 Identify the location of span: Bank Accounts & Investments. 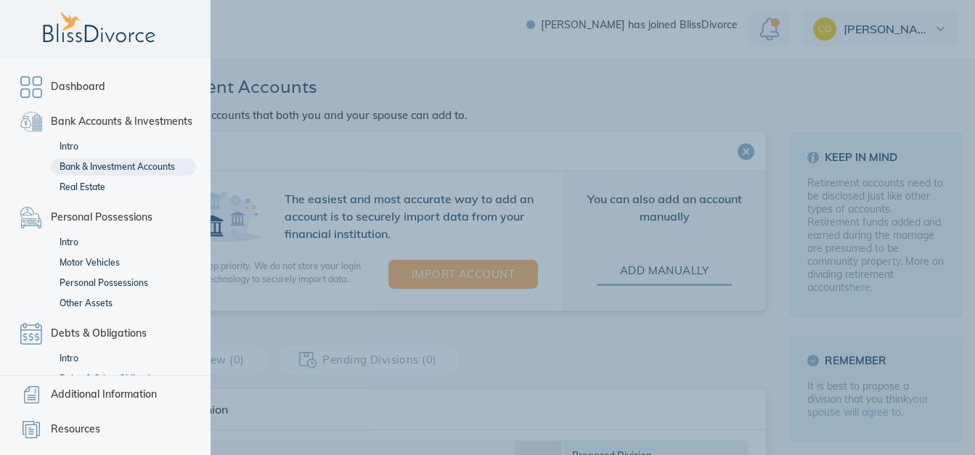
(121, 122).